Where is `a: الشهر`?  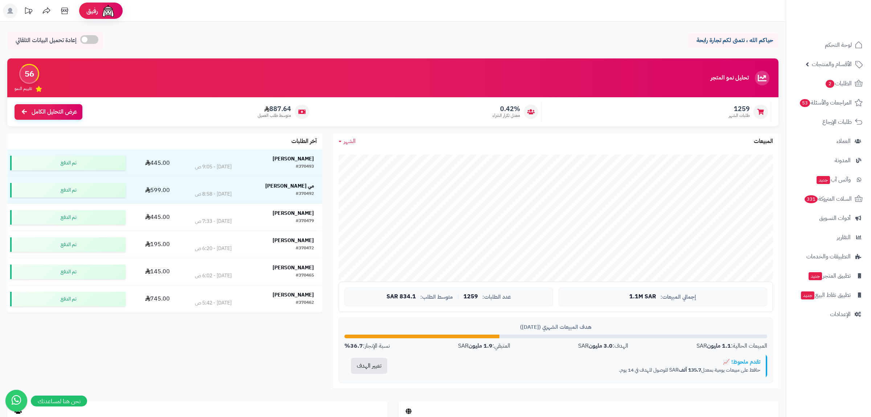 a: الشهر is located at coordinates (347, 141).